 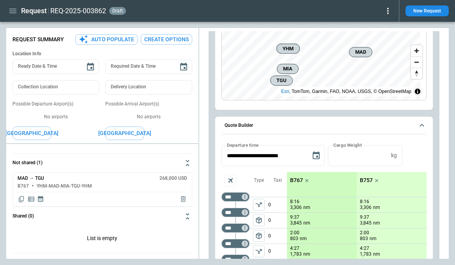 I want to click on h2: REQ-2025-003862, so click(x=78, y=11).